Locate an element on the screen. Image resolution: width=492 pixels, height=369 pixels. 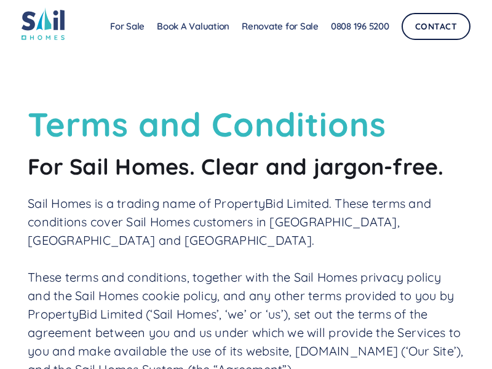
a: Contact is located at coordinates (436, 26).